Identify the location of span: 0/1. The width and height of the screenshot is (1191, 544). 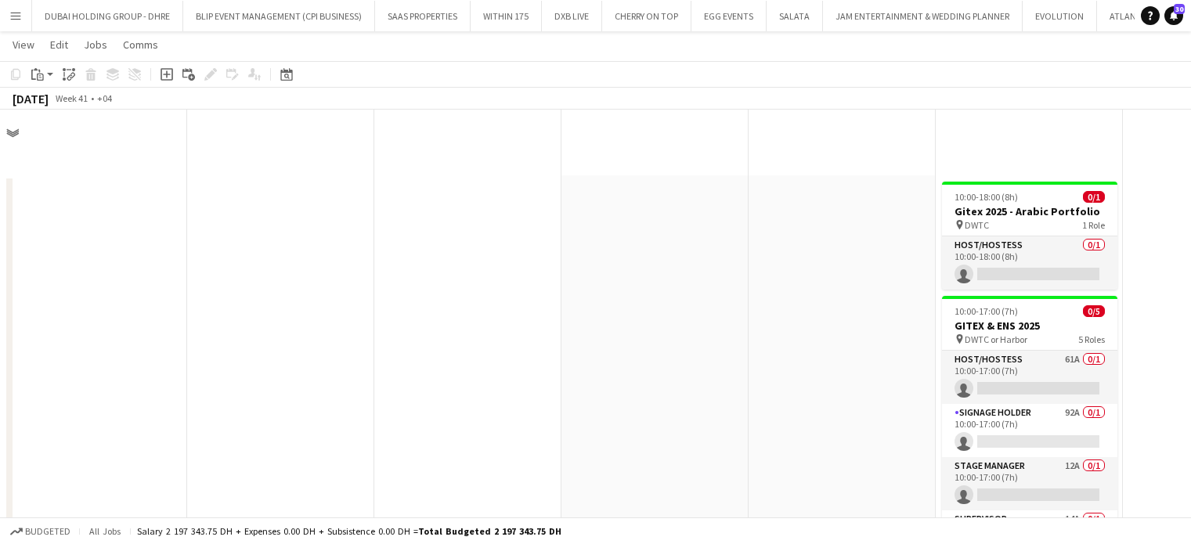
(1094, 197).